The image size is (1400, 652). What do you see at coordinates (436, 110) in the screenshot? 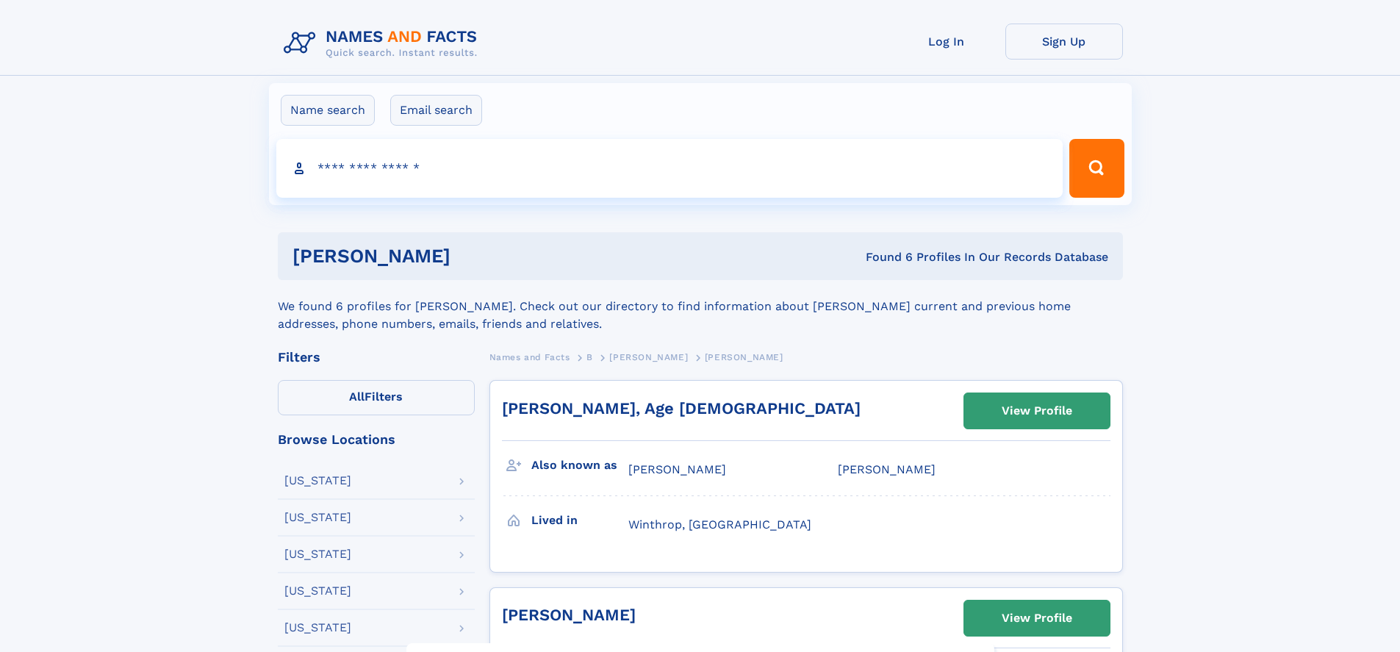
I see `label: Email search` at bounding box center [436, 110].